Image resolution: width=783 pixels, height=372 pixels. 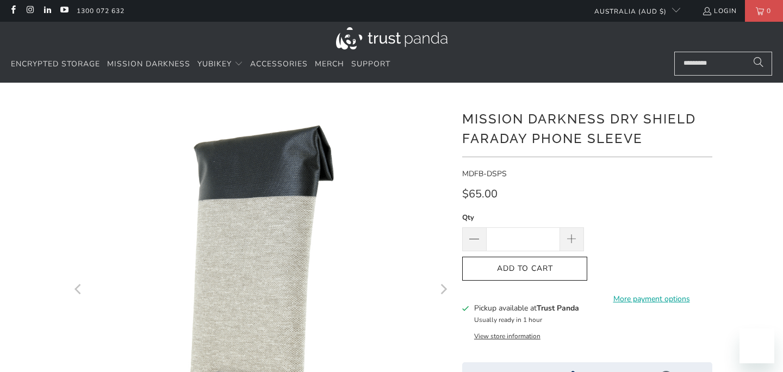 What do you see at coordinates (201, 64) in the screenshot?
I see `nav: Translation missing: en.navigation.header.main_nav` at bounding box center [201, 64].